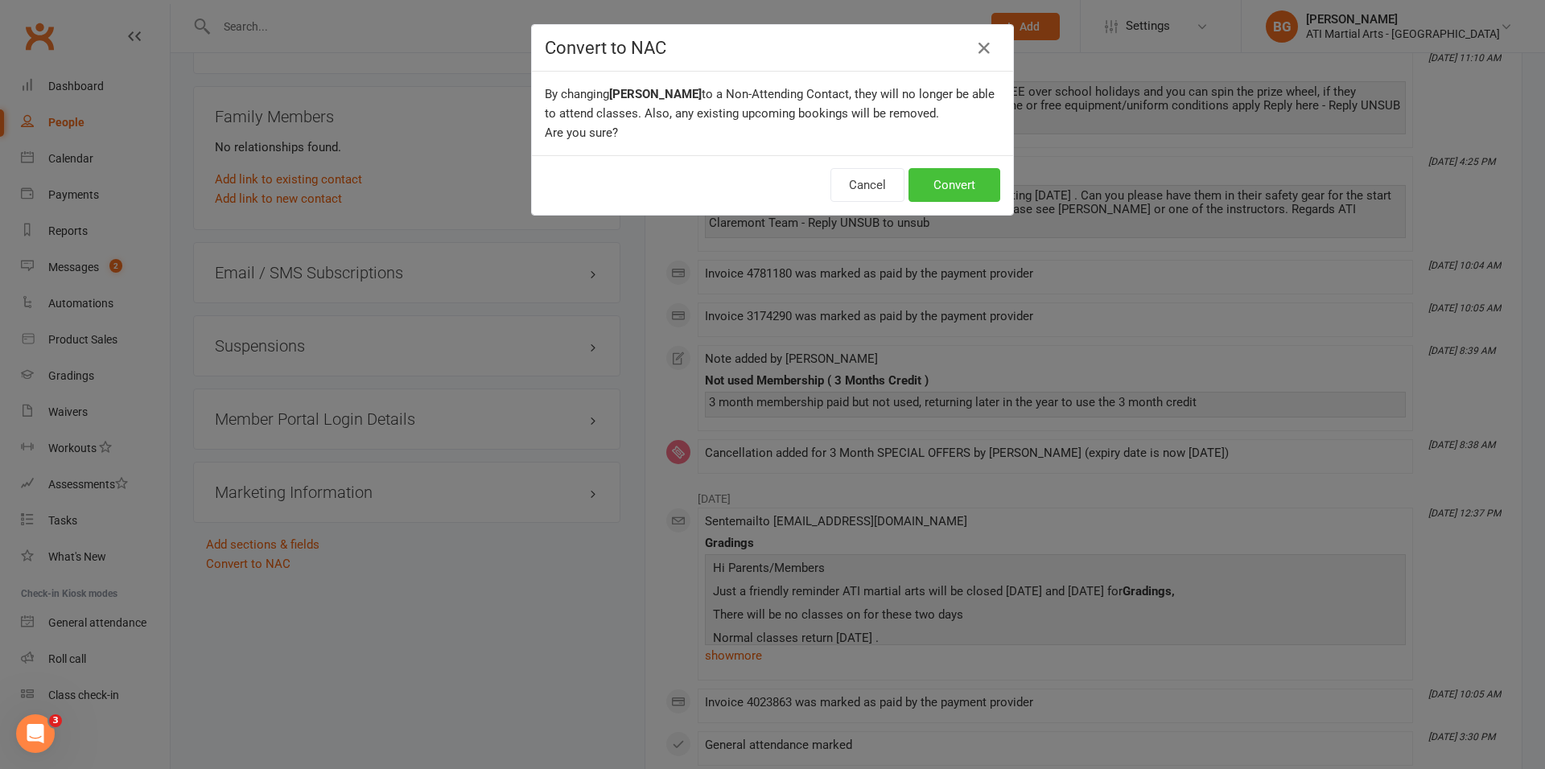 The image size is (1545, 769). I want to click on div: By changing to a Non-Attending Contact, they will no longer be able to attend classes. Also, any ..., so click(773, 113).